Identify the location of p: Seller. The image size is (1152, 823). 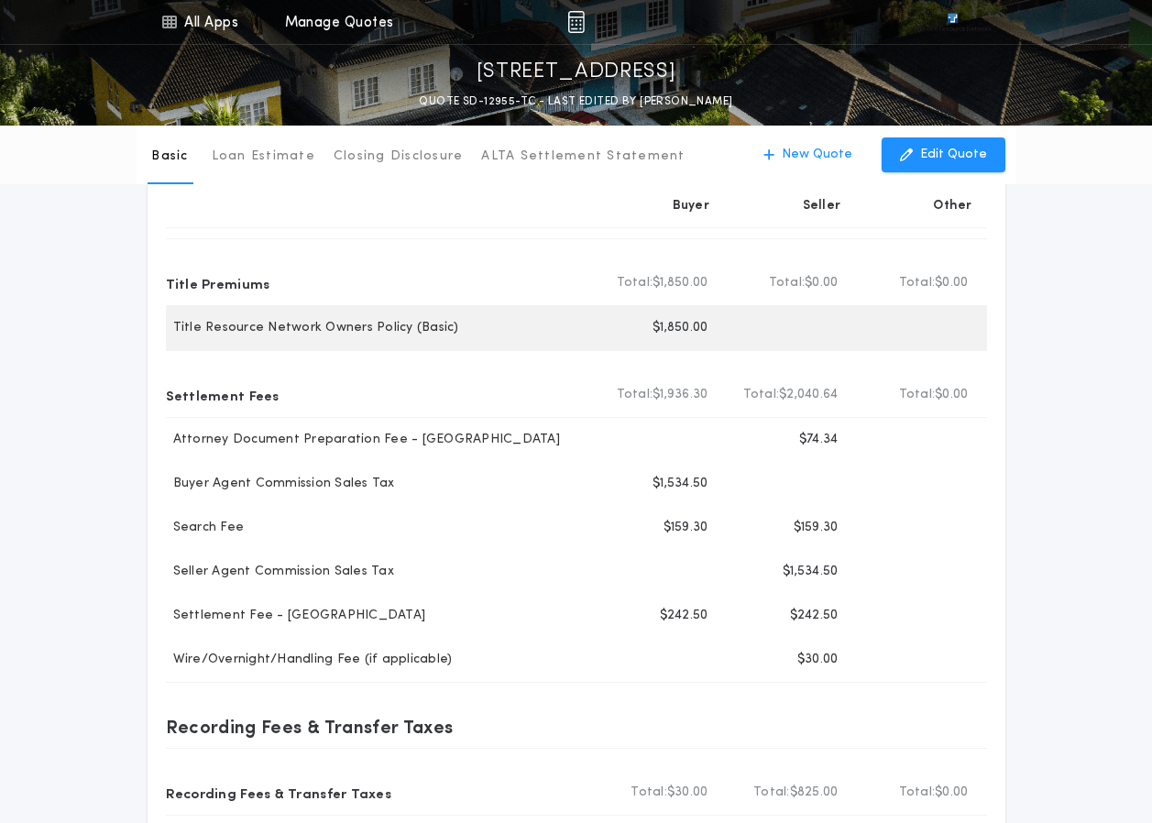
(822, 206).